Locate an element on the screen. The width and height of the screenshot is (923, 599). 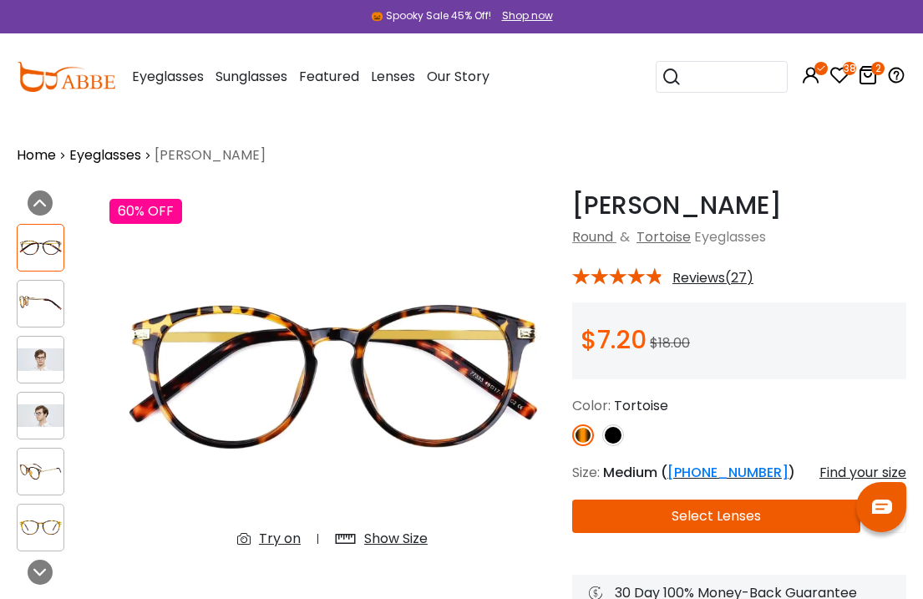
span: $7.20 is located at coordinates (613, 339).